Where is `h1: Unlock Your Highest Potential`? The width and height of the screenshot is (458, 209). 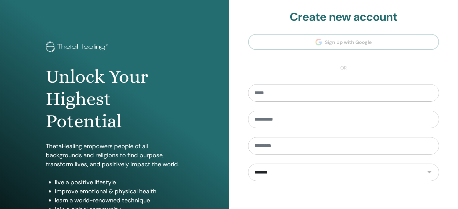
h1: Unlock Your Highest Potential is located at coordinates (114, 99).